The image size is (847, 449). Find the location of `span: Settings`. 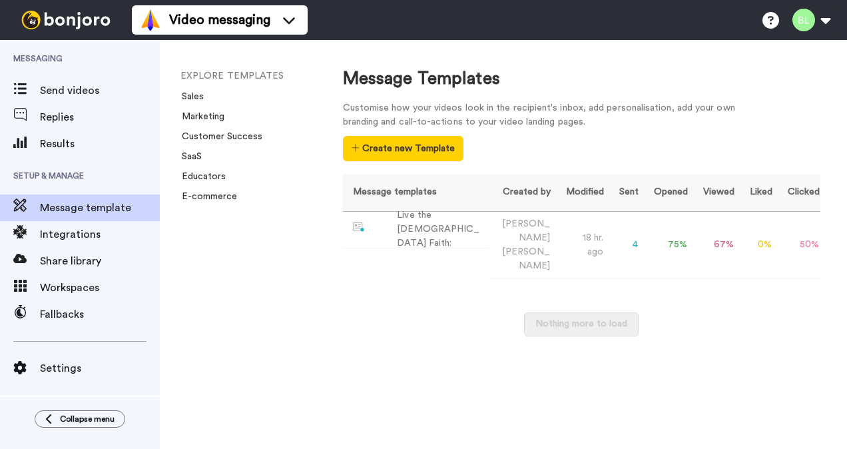

span: Settings is located at coordinates (100, 368).